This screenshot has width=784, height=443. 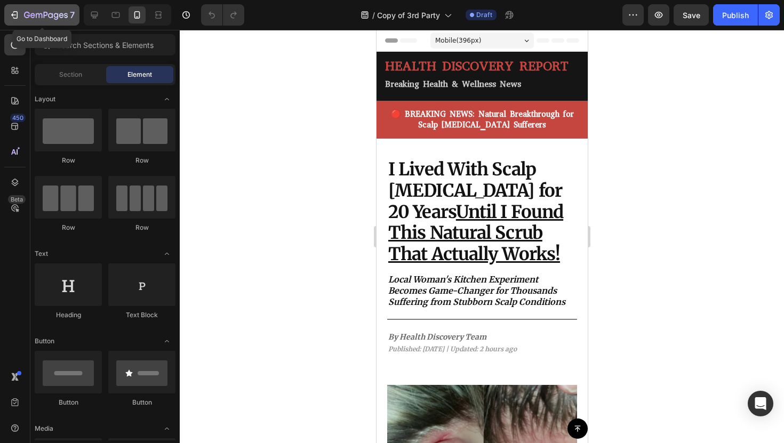 I want to click on span: Media, so click(x=44, y=429).